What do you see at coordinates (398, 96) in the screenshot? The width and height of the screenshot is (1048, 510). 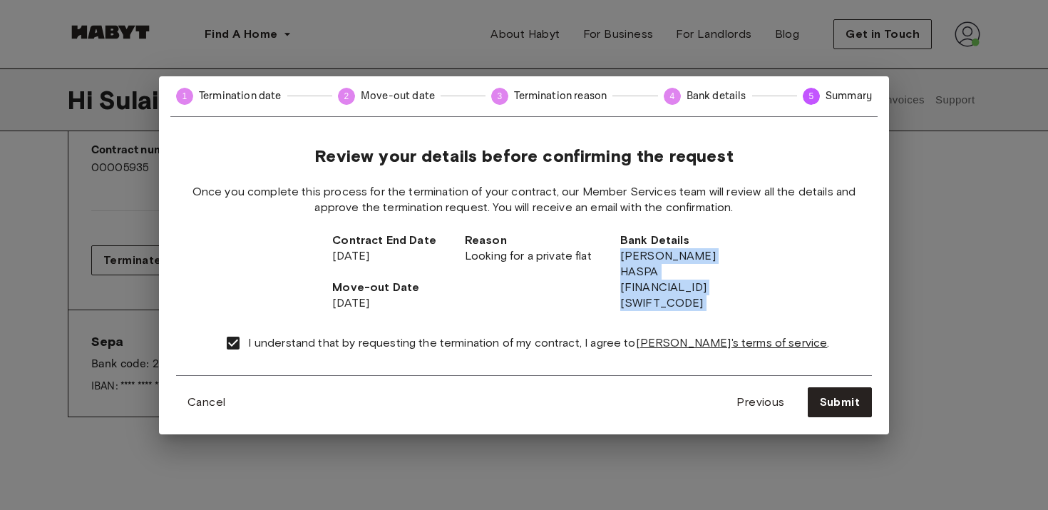 I see `span: Move-out date` at bounding box center [398, 96].